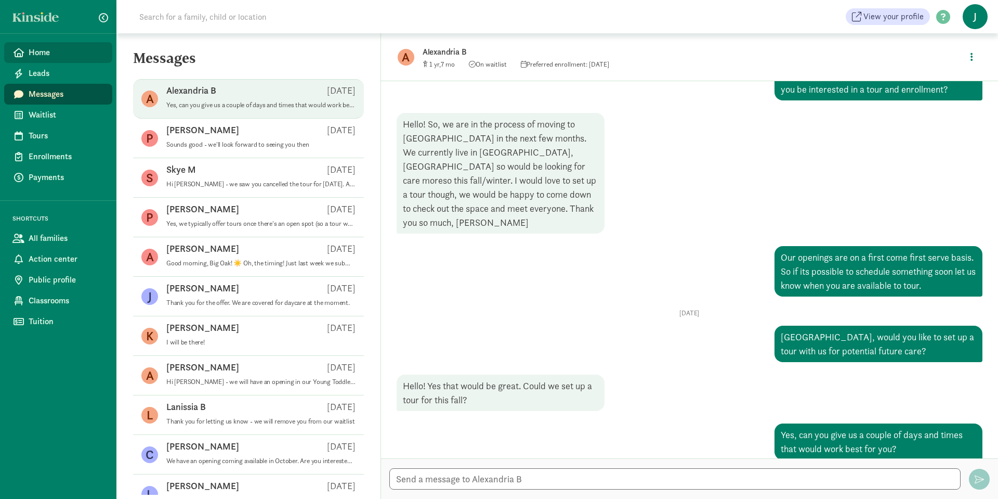 The image size is (998, 499). What do you see at coordinates (261, 342) in the screenshot?
I see `p: I will be there!` at bounding box center [261, 342].